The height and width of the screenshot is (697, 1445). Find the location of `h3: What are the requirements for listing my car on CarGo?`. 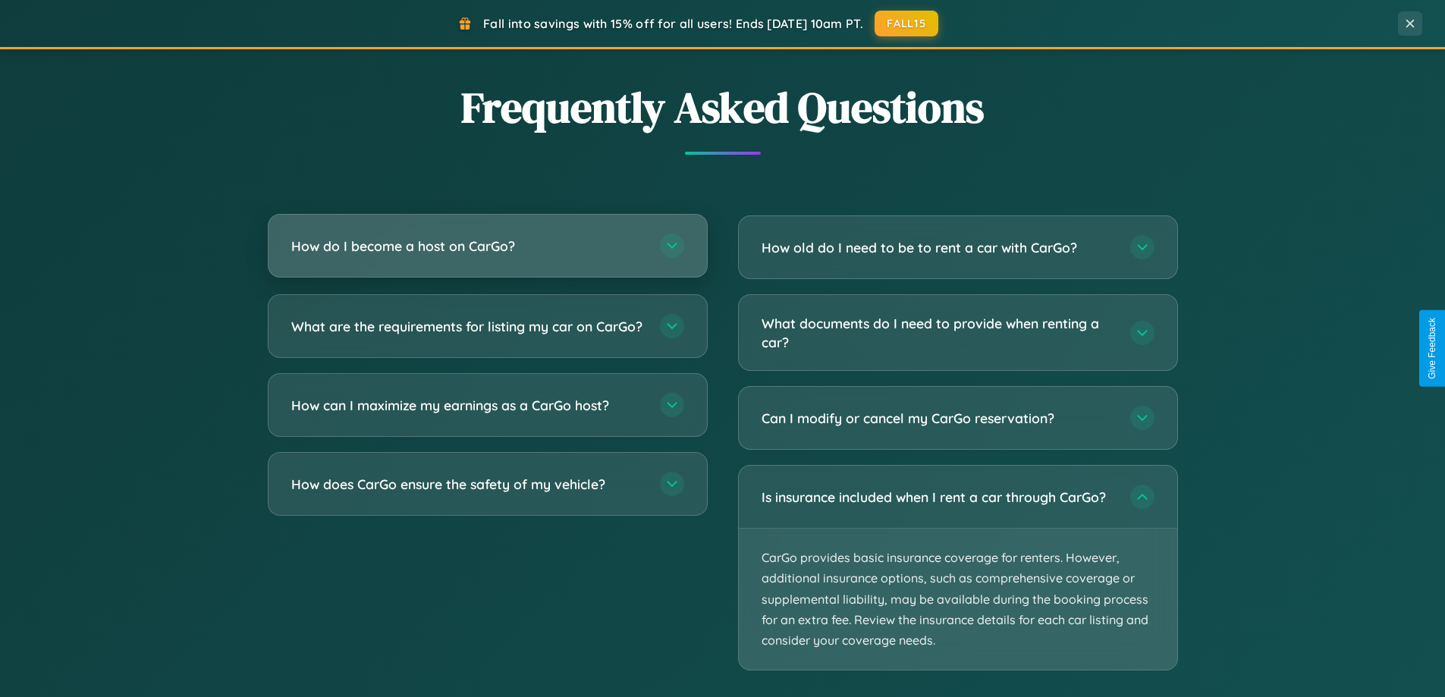

h3: What are the requirements for listing my car on CarGo? is located at coordinates (468, 326).